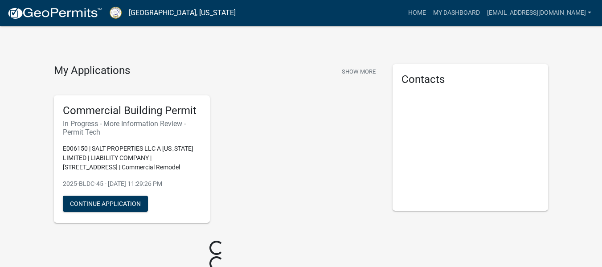 The width and height of the screenshot is (602, 267). Describe the element at coordinates (92, 71) in the screenshot. I see `h4: My Applications` at that location.